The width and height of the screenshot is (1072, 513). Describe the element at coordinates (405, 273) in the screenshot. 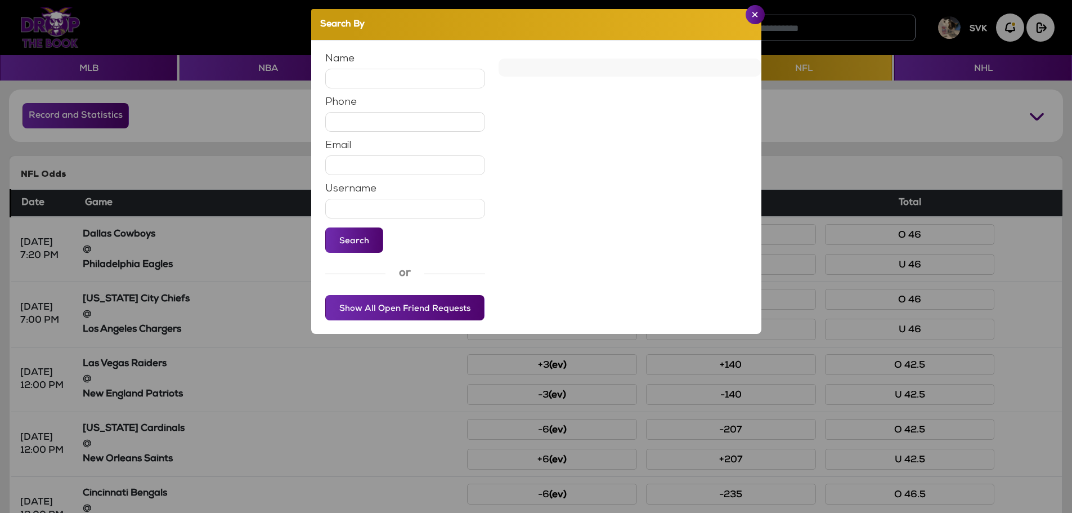

I see `span: or` at that location.